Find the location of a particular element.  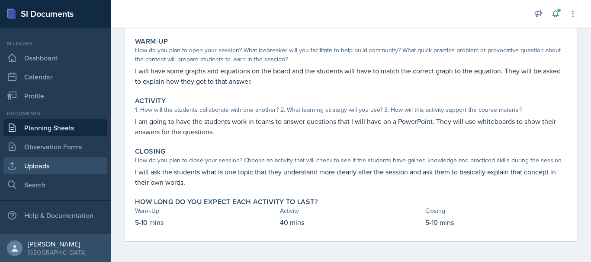

p: I will have some graphs and equations on the board and the students will have to match the correc... is located at coordinates (351, 76).